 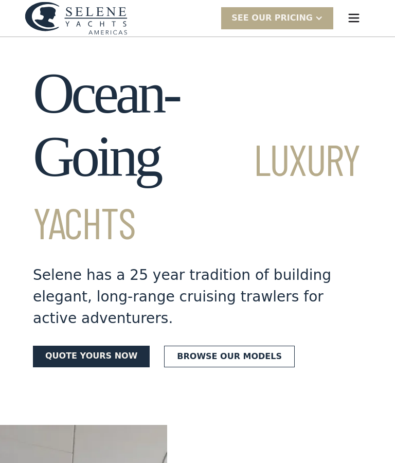 I want to click on span: Luxury Yachts, so click(x=196, y=190).